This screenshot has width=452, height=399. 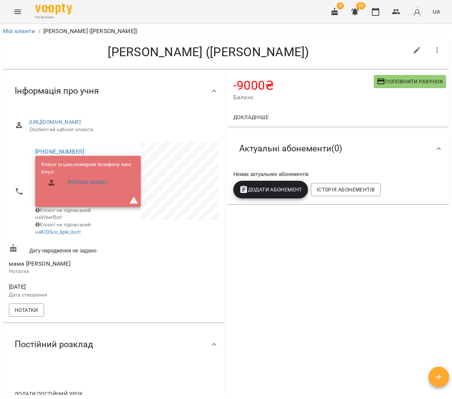 I want to click on span: Баланс, so click(x=304, y=97).